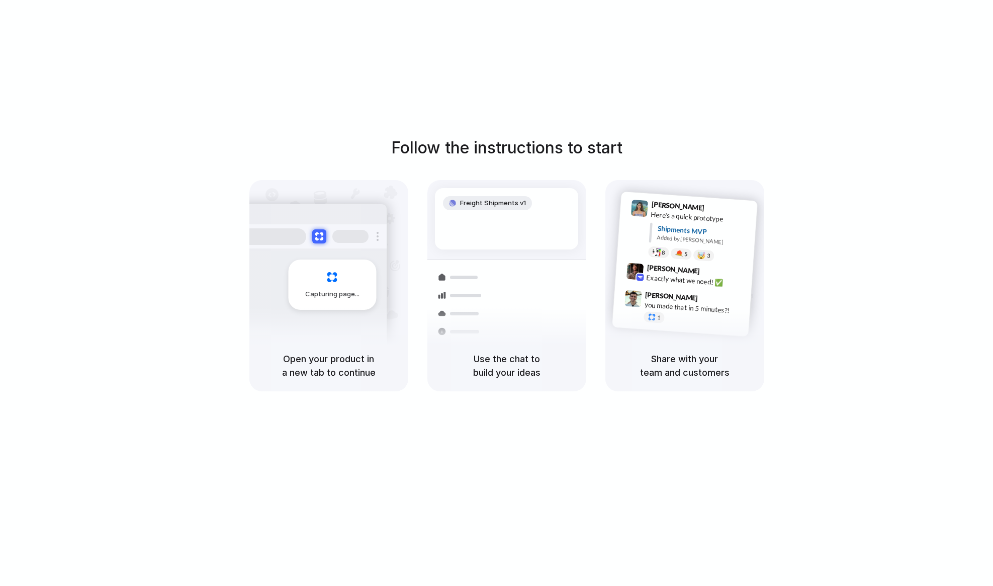 This screenshot has height=586, width=993. Describe the element at coordinates (713, 273) in the screenshot. I see `span: 9:42 AM` at that location.